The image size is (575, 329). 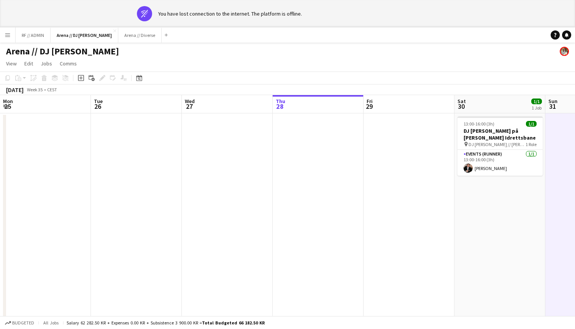 What do you see at coordinates (33, 35) in the screenshot?
I see `button: RF // ADMIN` at bounding box center [33, 35].